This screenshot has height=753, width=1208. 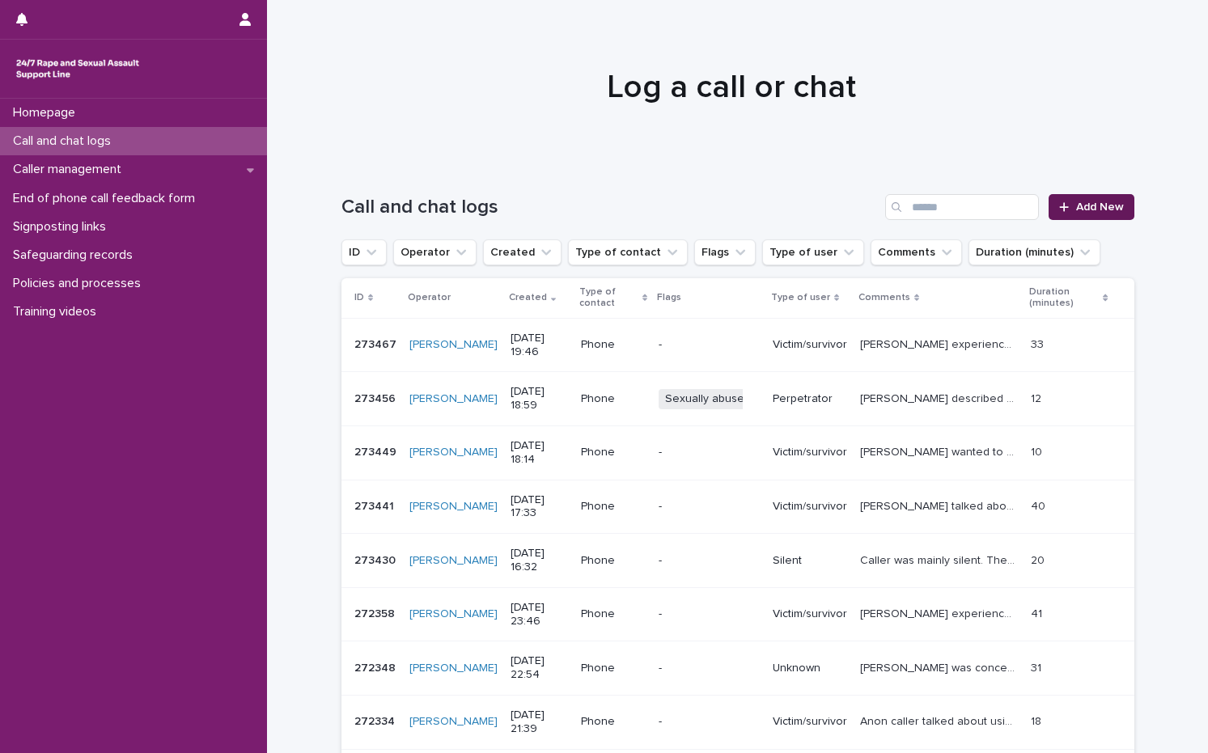 I want to click on p: 273441, so click(x=375, y=505).